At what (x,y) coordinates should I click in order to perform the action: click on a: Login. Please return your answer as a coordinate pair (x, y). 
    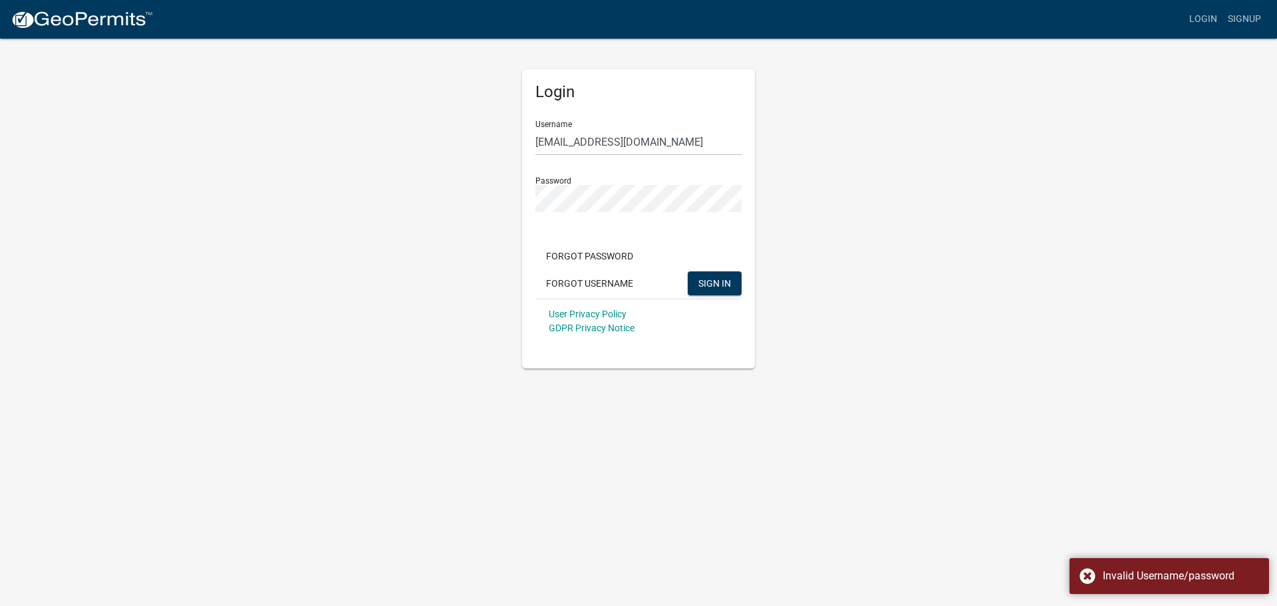
    Looking at the image, I should click on (1203, 19).